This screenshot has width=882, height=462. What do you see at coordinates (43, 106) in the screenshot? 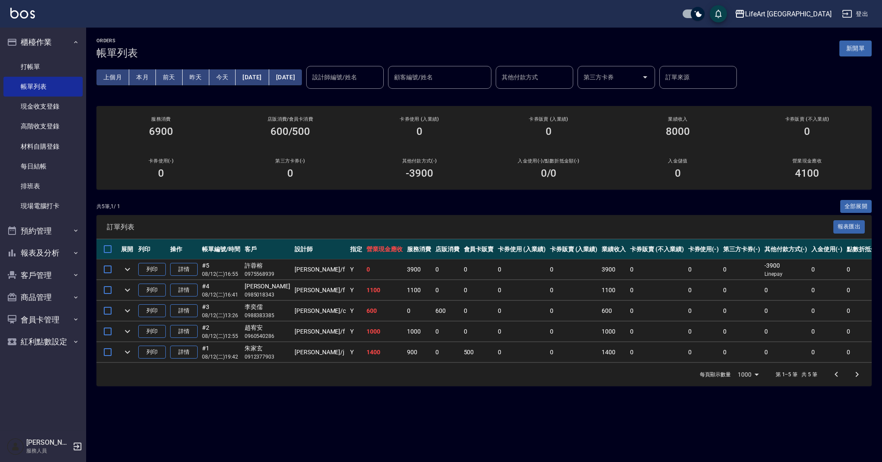
I see `a: 現金收支登錄` at bounding box center [43, 106].